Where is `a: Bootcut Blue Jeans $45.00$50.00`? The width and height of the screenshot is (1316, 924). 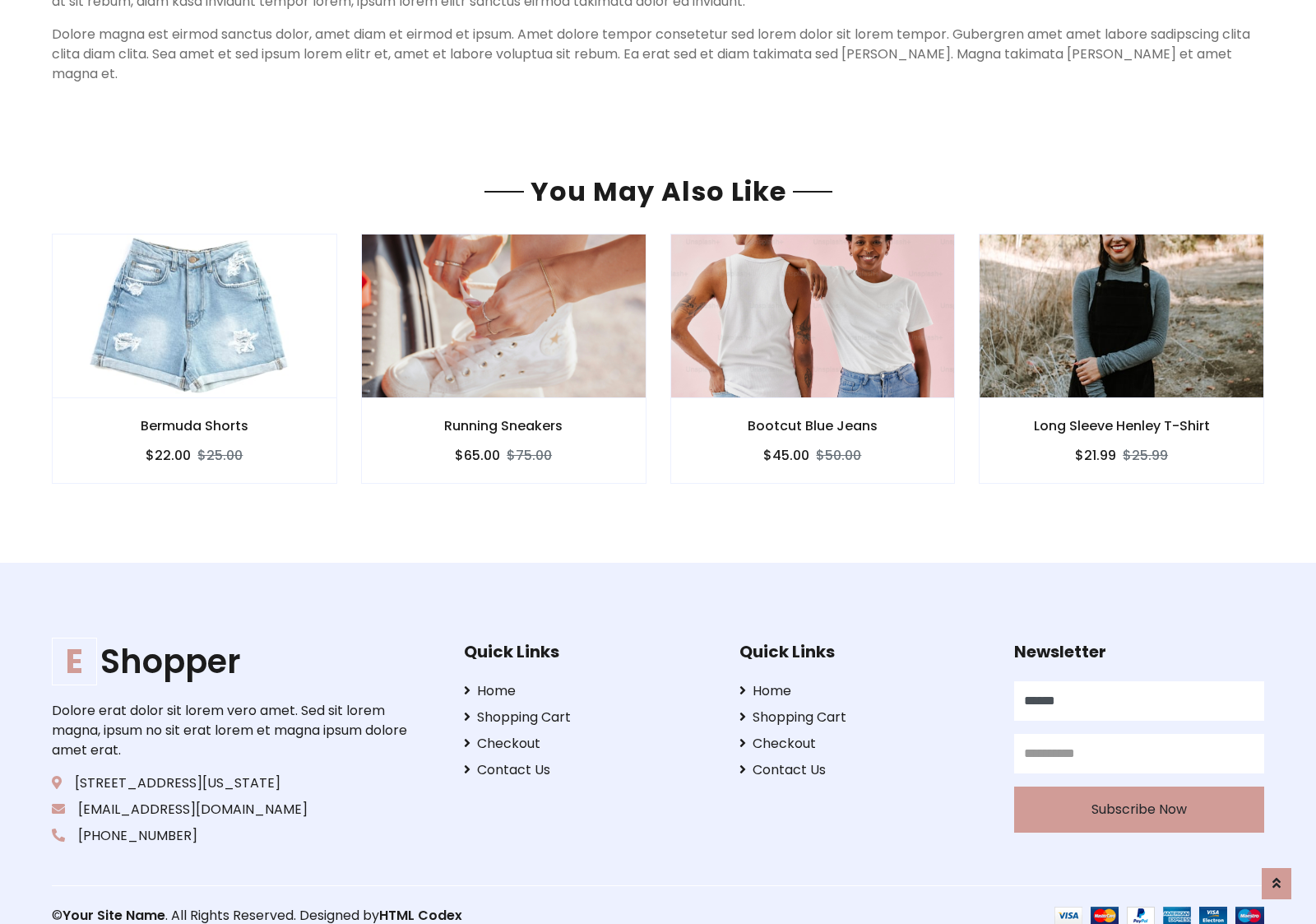 a: Bootcut Blue Jeans $45.00$50.00 is located at coordinates (813, 358).